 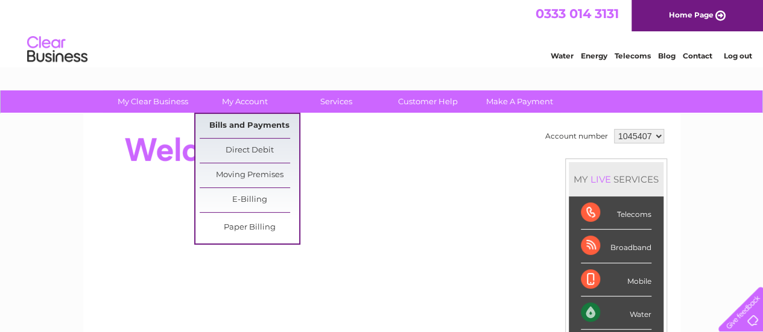 What do you see at coordinates (577, 13) in the screenshot?
I see `span: 0333 014 3131` at bounding box center [577, 13].